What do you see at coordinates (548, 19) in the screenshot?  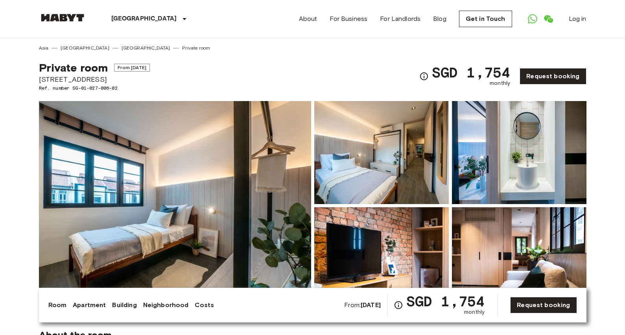 I see `a: Open WeChat` at bounding box center [548, 19].